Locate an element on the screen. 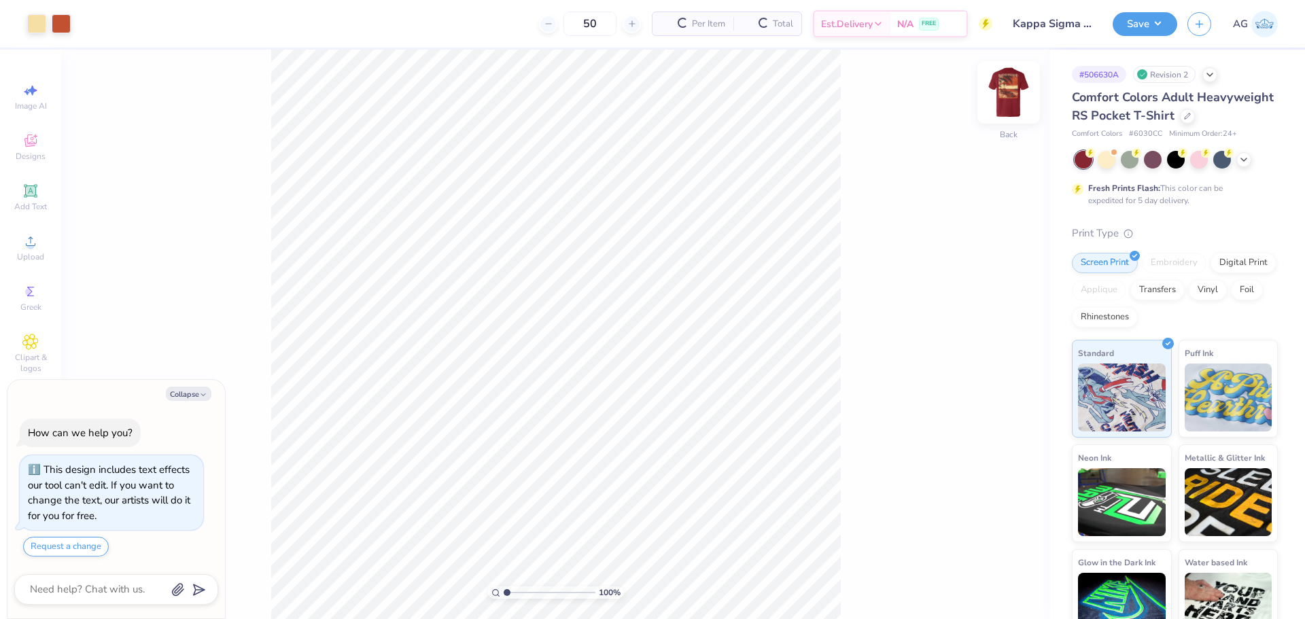 The height and width of the screenshot is (619, 1305). span: Neon Ink is located at coordinates (1094, 457).